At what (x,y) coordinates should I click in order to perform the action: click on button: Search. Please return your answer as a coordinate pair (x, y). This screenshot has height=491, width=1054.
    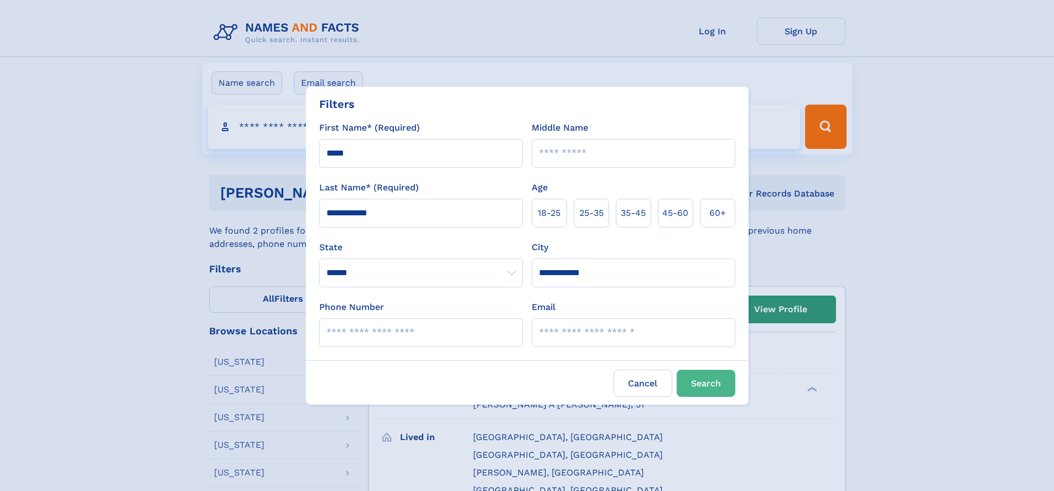
    Looking at the image, I should click on (706, 383).